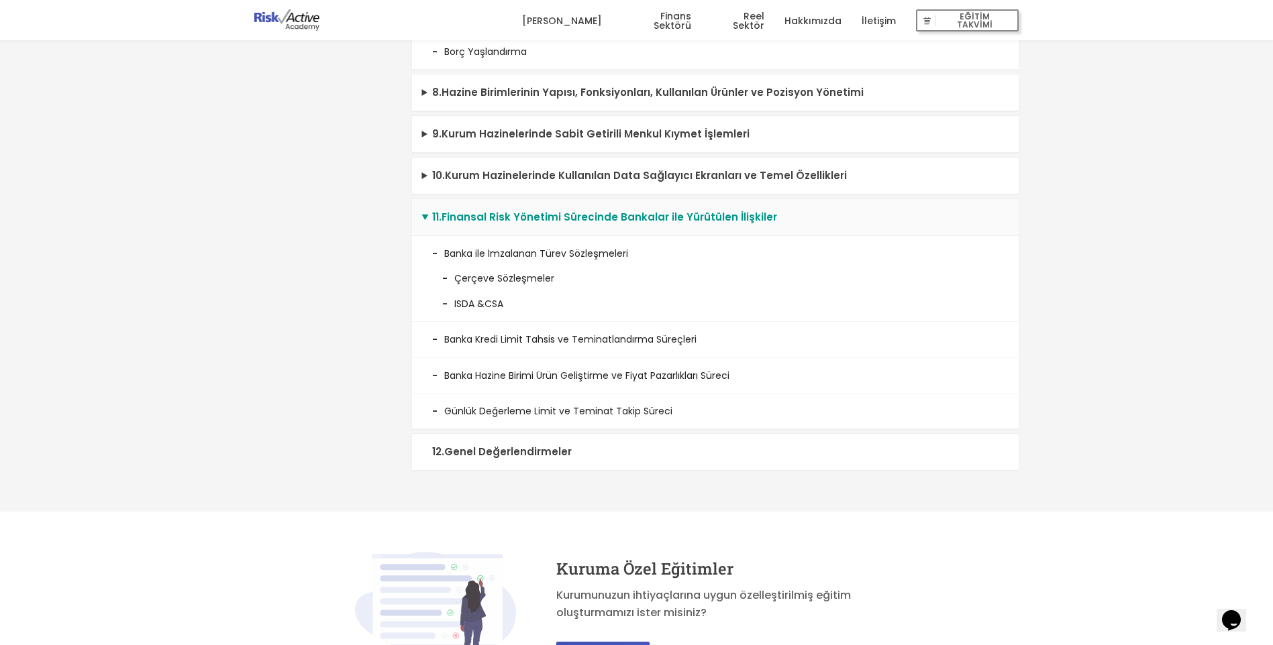 Image resolution: width=1273 pixels, height=645 pixels. What do you see at coordinates (737, 21) in the screenshot?
I see `a: Reel Sektör` at bounding box center [737, 21].